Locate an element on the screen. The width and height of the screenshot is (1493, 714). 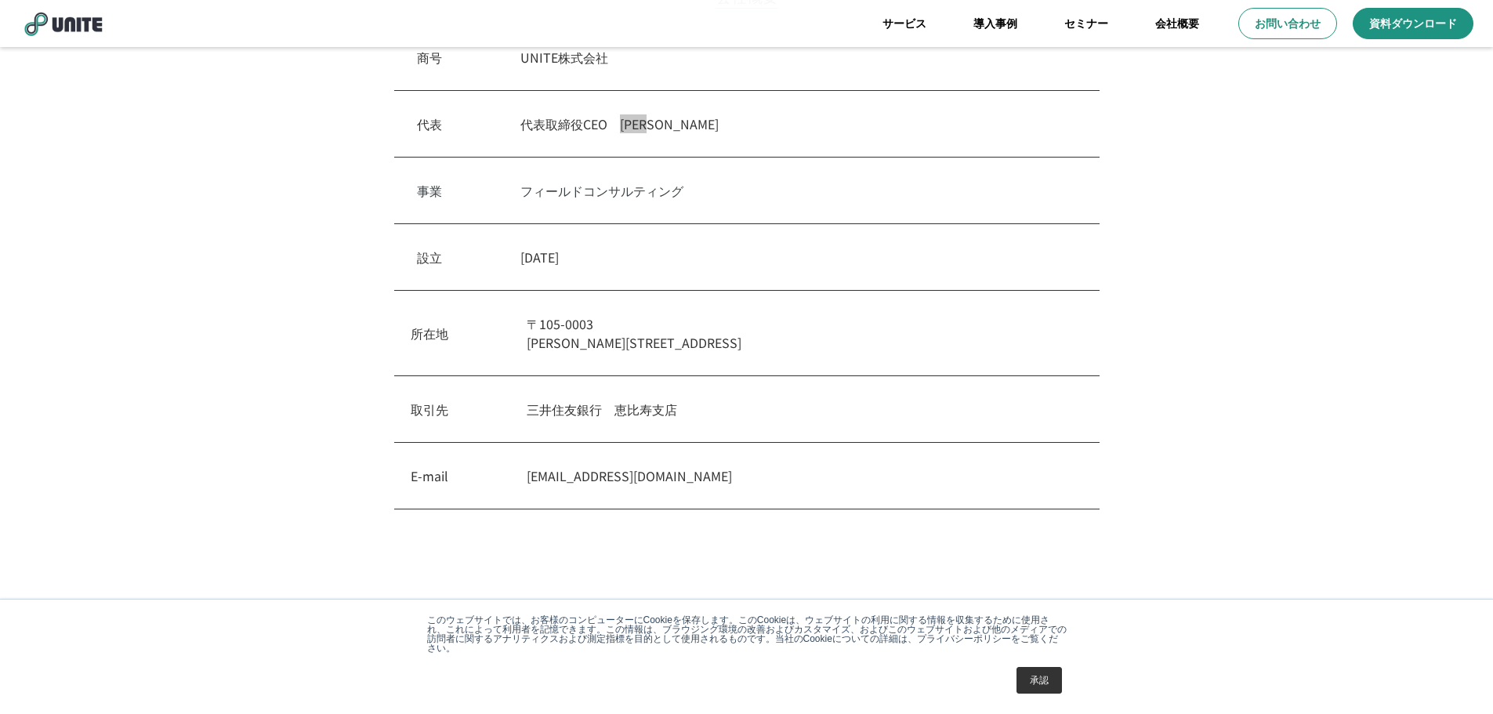
p: 商号 is located at coordinates (430, 57).